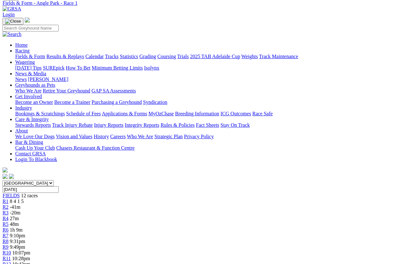  I want to click on span: -20m, so click(15, 212).